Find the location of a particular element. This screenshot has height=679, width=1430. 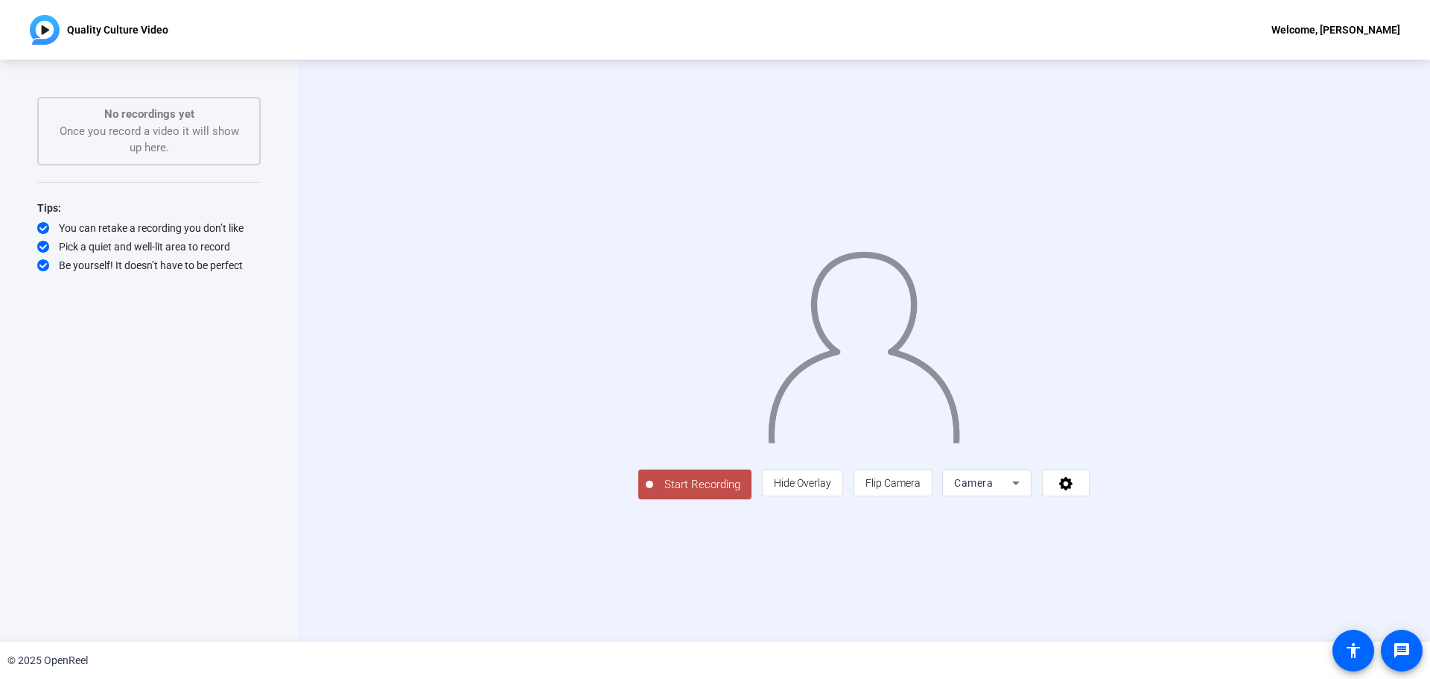

img: OpenReel logo is located at coordinates (45, 30).